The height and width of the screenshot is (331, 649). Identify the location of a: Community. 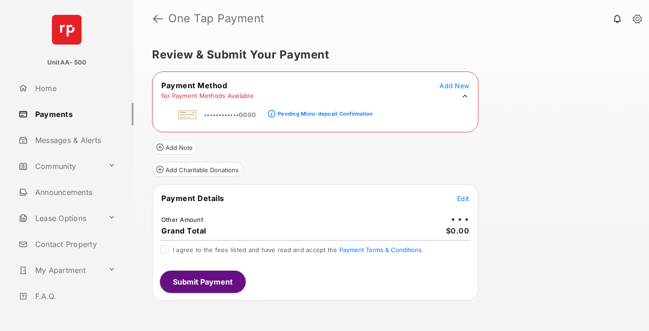
(59, 166).